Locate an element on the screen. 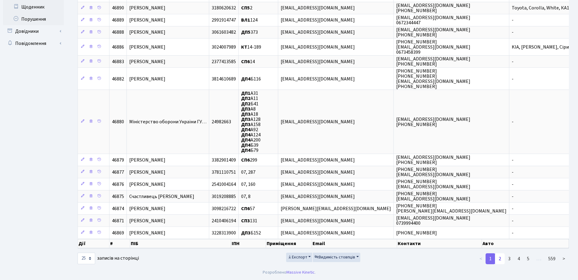 This screenshot has width=578, height=280. span: 131 is located at coordinates (249, 221).